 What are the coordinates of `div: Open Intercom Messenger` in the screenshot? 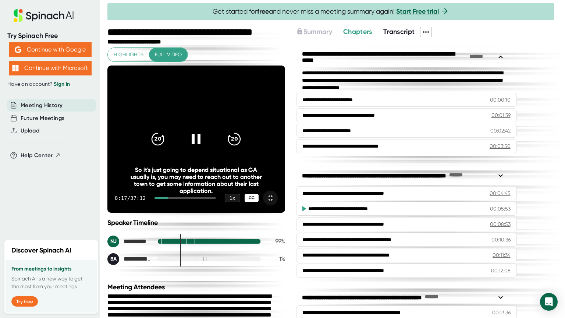 It's located at (548, 301).